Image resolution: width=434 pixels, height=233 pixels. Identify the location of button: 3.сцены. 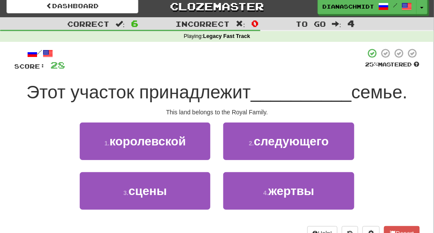
(145, 191).